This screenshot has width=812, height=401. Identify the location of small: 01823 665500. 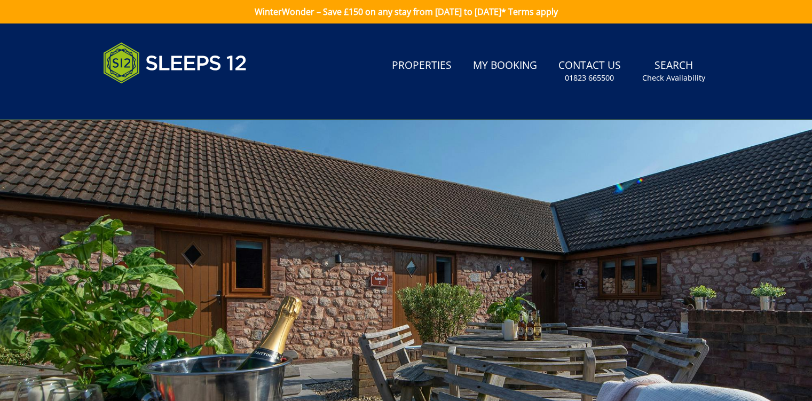
(589, 78).